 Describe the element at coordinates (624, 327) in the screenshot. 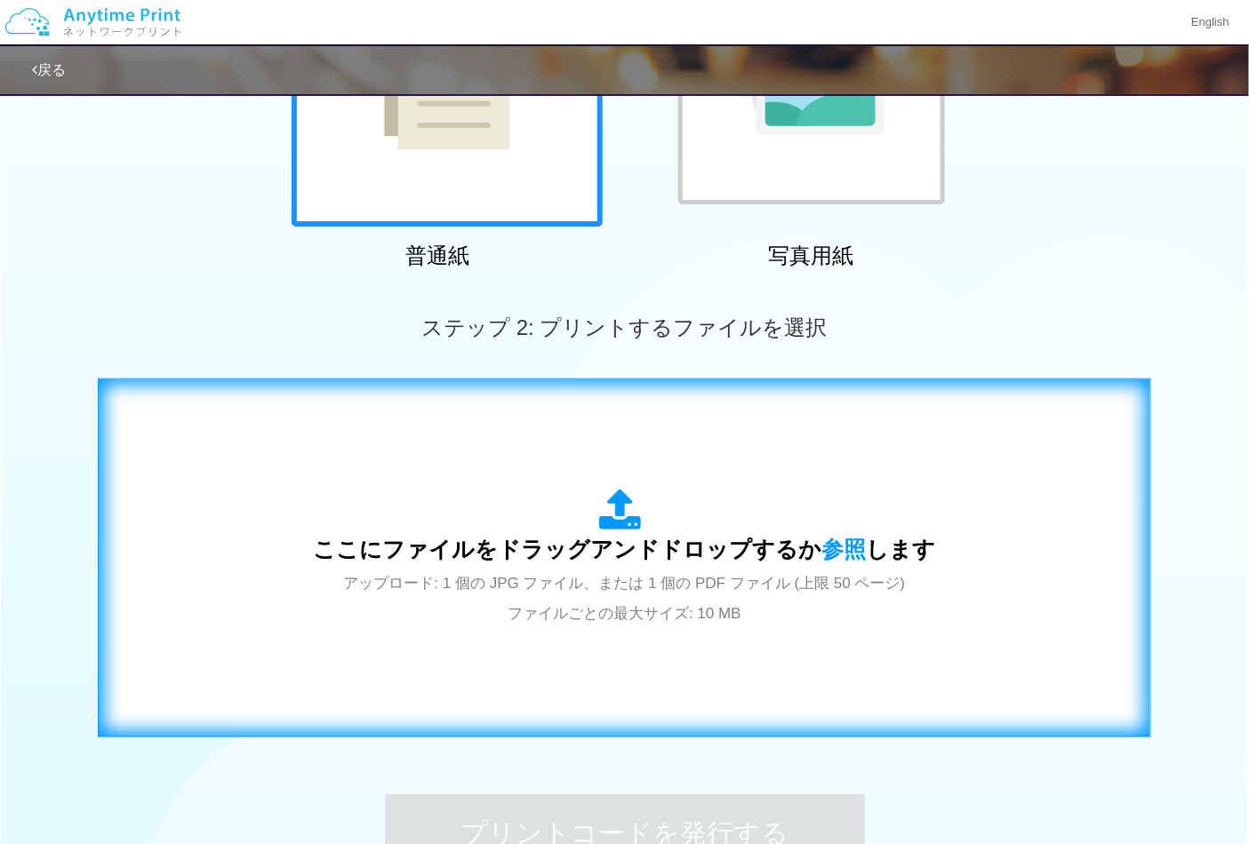

I see `span: ステップ 2: プリントするファイルを選択` at that location.